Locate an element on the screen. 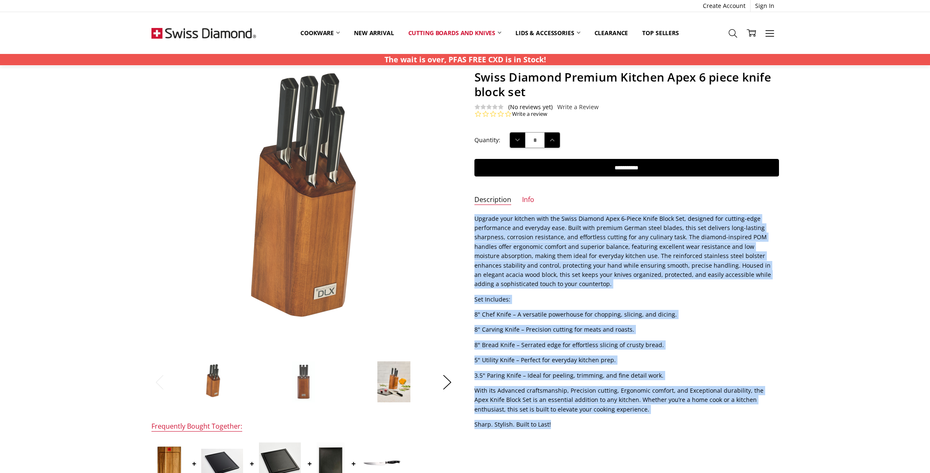 This screenshot has width=930, height=473. button: Previous is located at coordinates (160, 382).